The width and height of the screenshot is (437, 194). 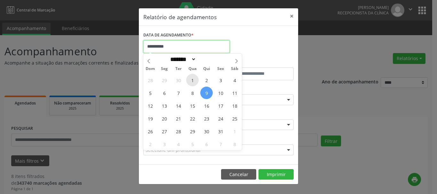 I want to click on span: Novembro 5, 2025, so click(x=192, y=144).